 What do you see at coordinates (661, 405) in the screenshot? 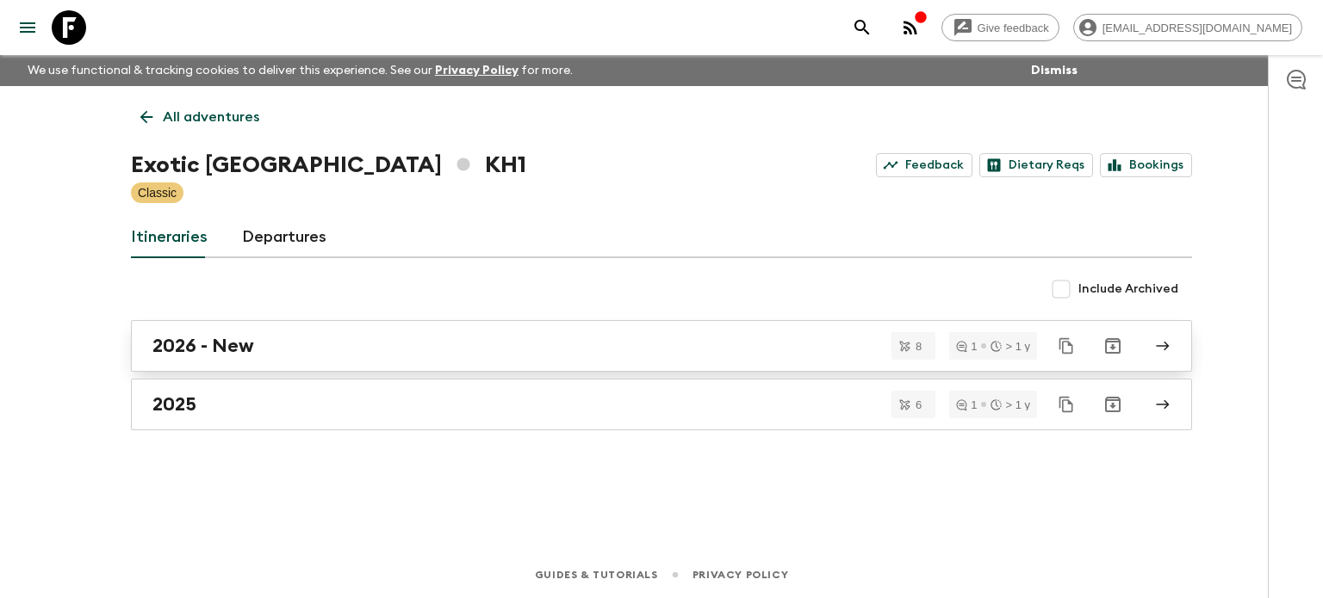
I see `a: 2025` at bounding box center [661, 405].